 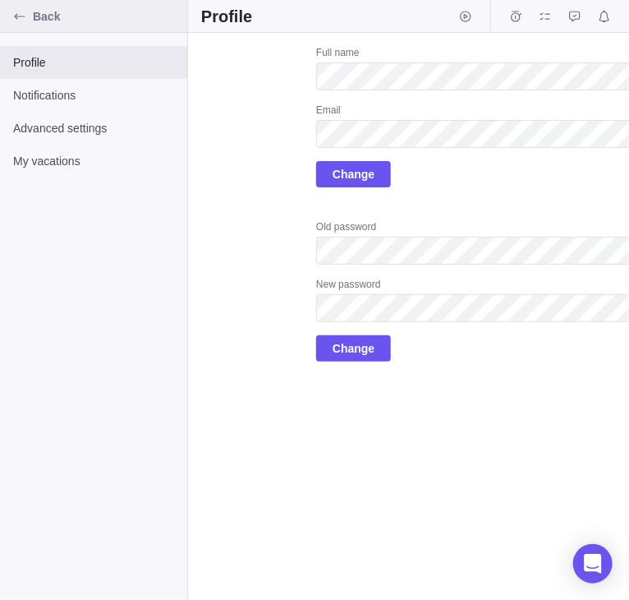 What do you see at coordinates (94, 161) in the screenshot?
I see `span: My vacations` at bounding box center [94, 161].